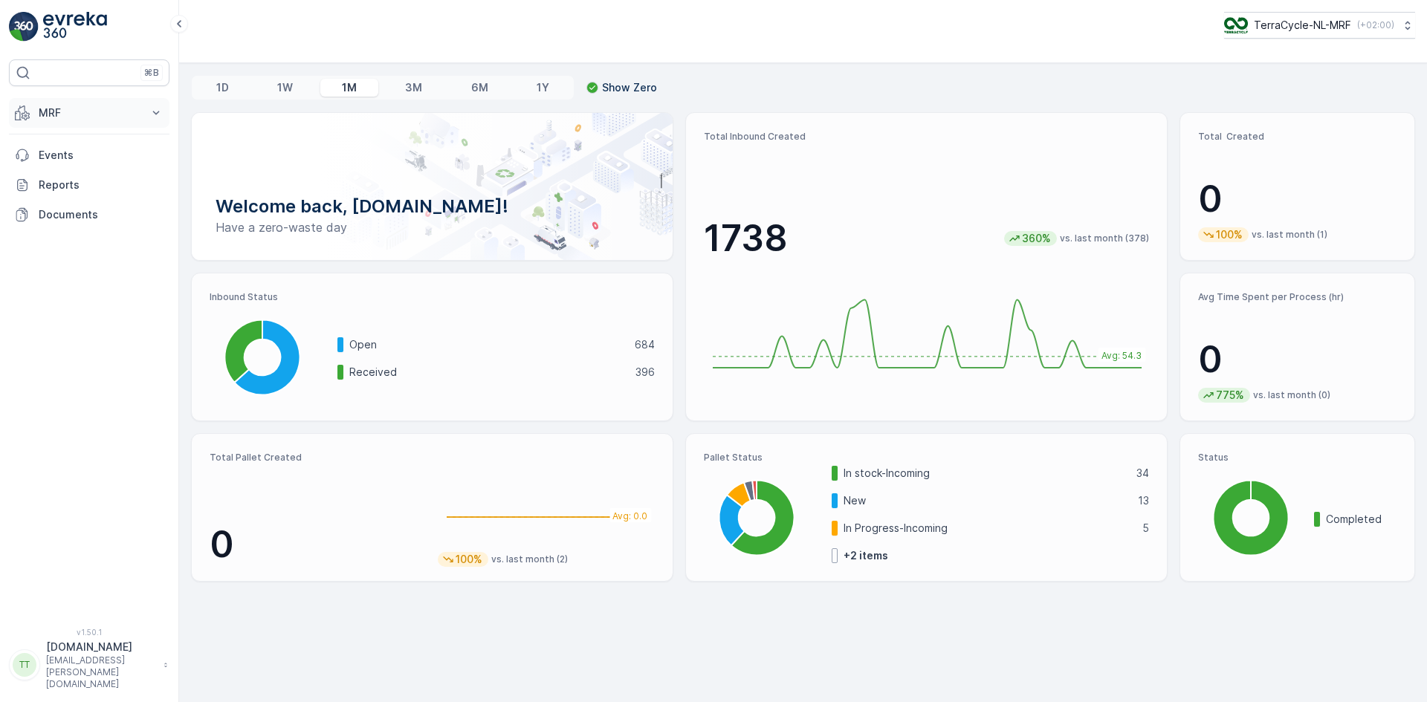 This screenshot has width=1427, height=702. What do you see at coordinates (542, 88) in the screenshot?
I see `p: 1Y` at bounding box center [542, 88].